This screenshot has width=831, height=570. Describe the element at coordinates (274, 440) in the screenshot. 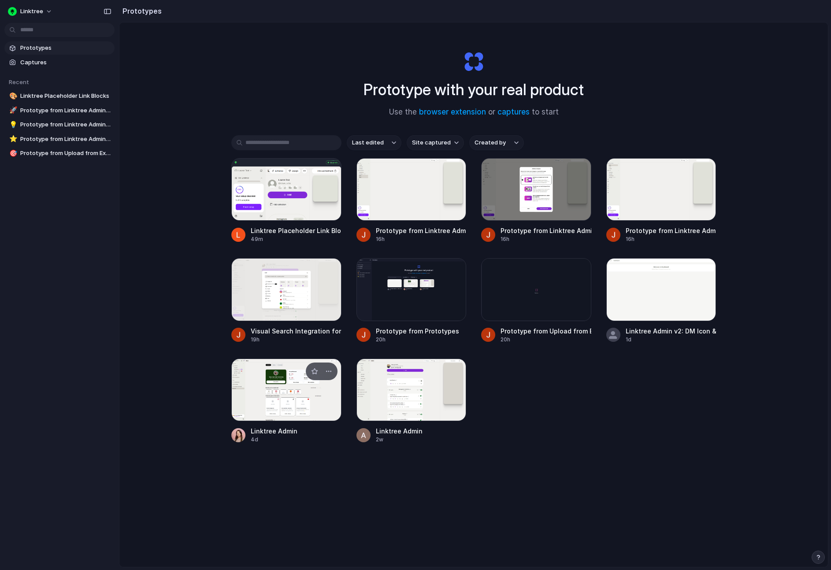

I see `div: 4d` at that location.